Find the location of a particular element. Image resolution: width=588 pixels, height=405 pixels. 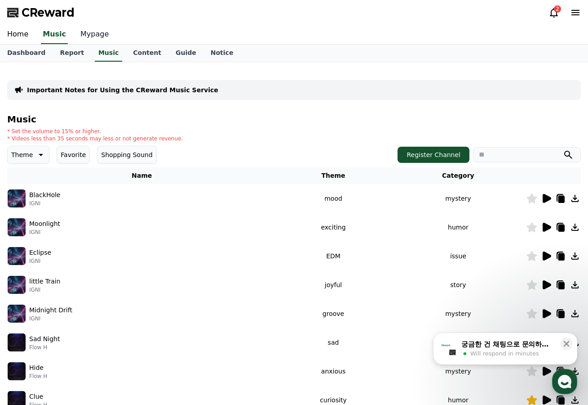

p: Clue is located at coordinates (36, 396).